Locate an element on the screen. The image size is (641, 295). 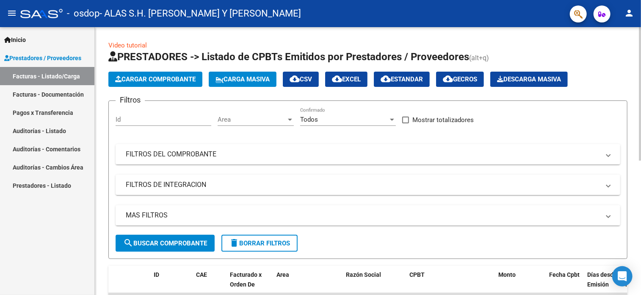
span: Descarga Masiva is located at coordinates (529, 79).